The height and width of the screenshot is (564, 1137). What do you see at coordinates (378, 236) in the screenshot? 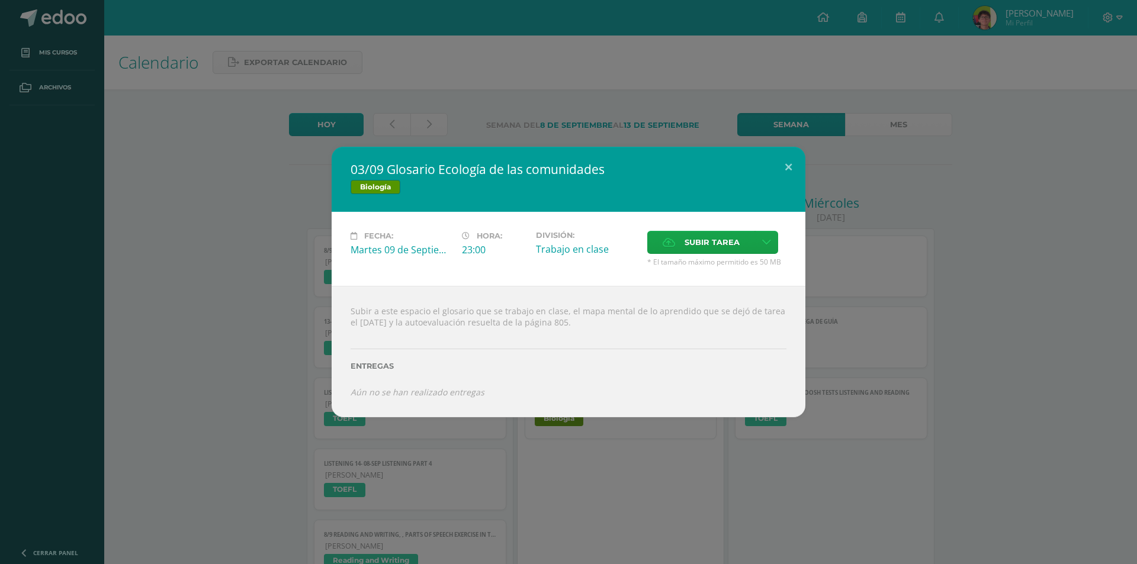
I see `span: Fecha:` at bounding box center [378, 236].